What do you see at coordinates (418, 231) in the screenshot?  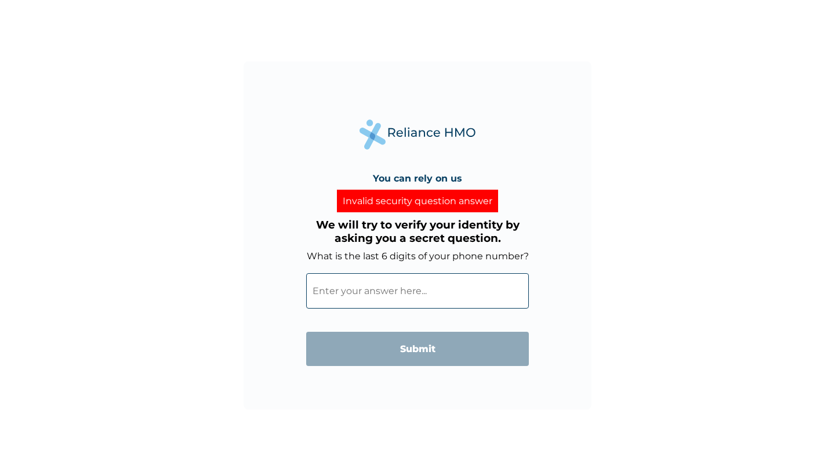 I see `h3: We will try to verify your identity by asking you a secret question.` at bounding box center [418, 231].